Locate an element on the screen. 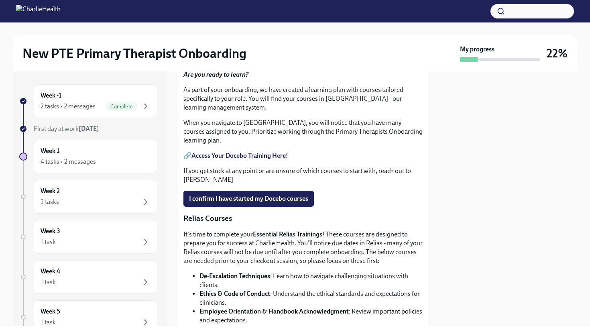  a: Week -12 tasks • 2 messagesComplete is located at coordinates (88, 101).